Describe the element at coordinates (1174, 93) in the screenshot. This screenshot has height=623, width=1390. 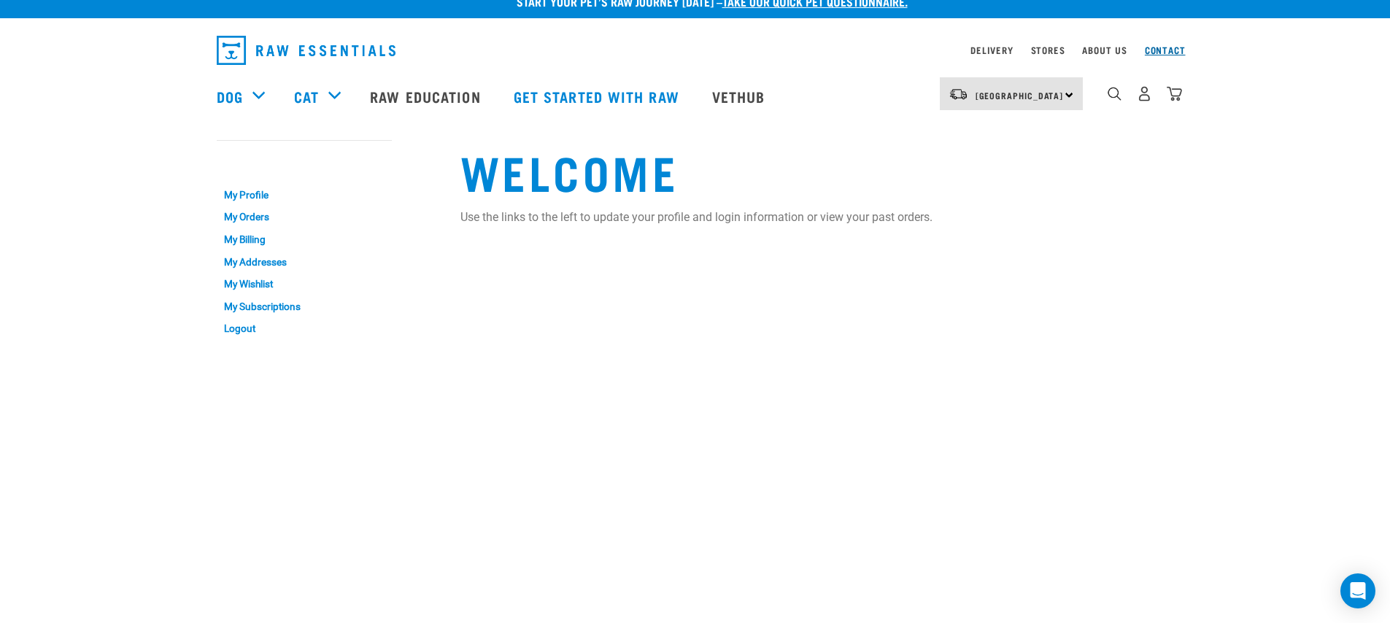
I see `img: home-icon@2x.png` at that location.